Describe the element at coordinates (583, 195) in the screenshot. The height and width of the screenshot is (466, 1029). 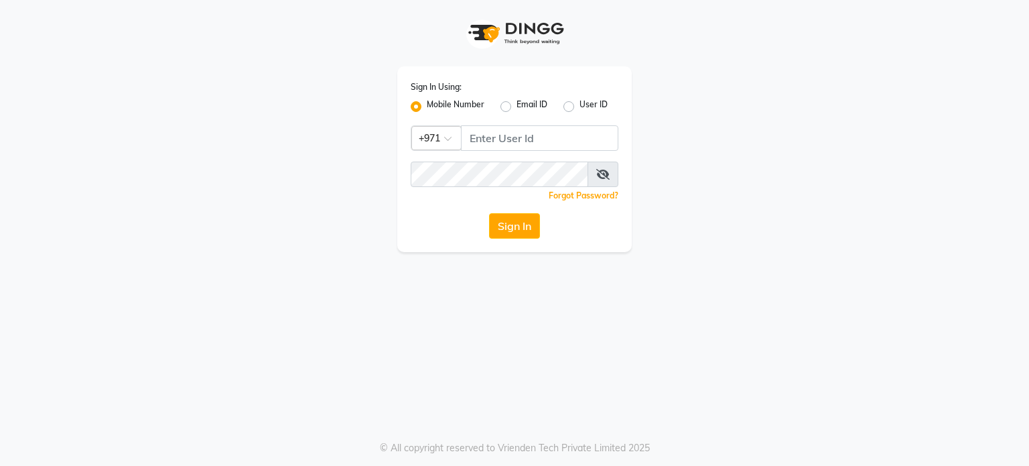
I see `a: Forgot Password?` at that location.